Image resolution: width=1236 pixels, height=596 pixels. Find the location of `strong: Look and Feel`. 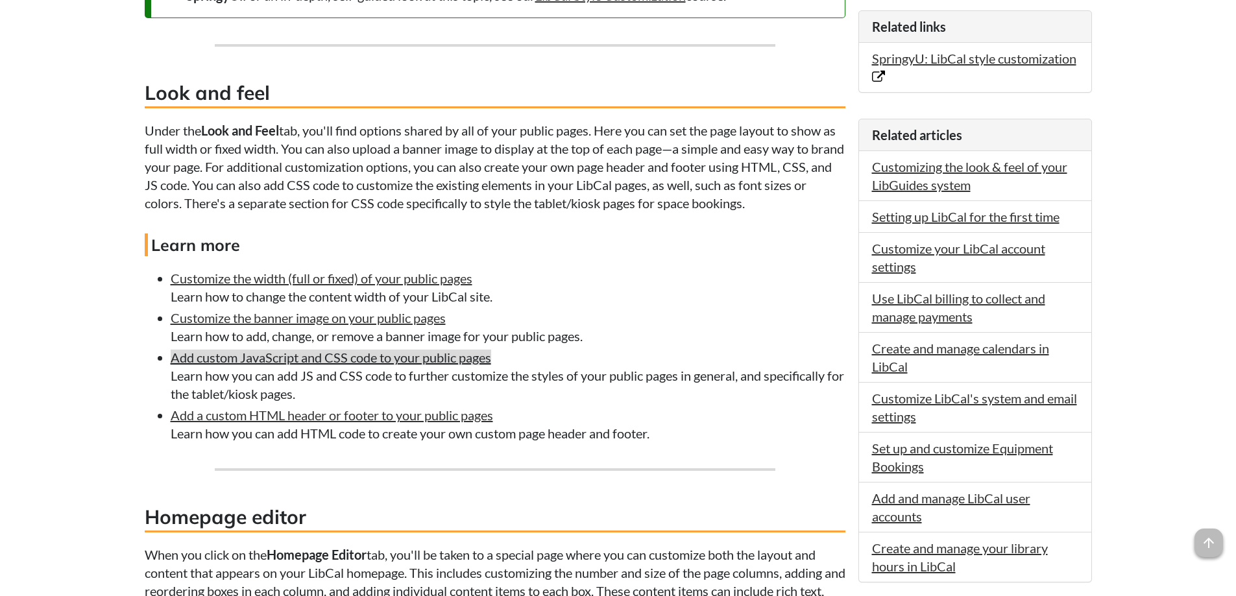

strong: Look and Feel is located at coordinates (240, 130).